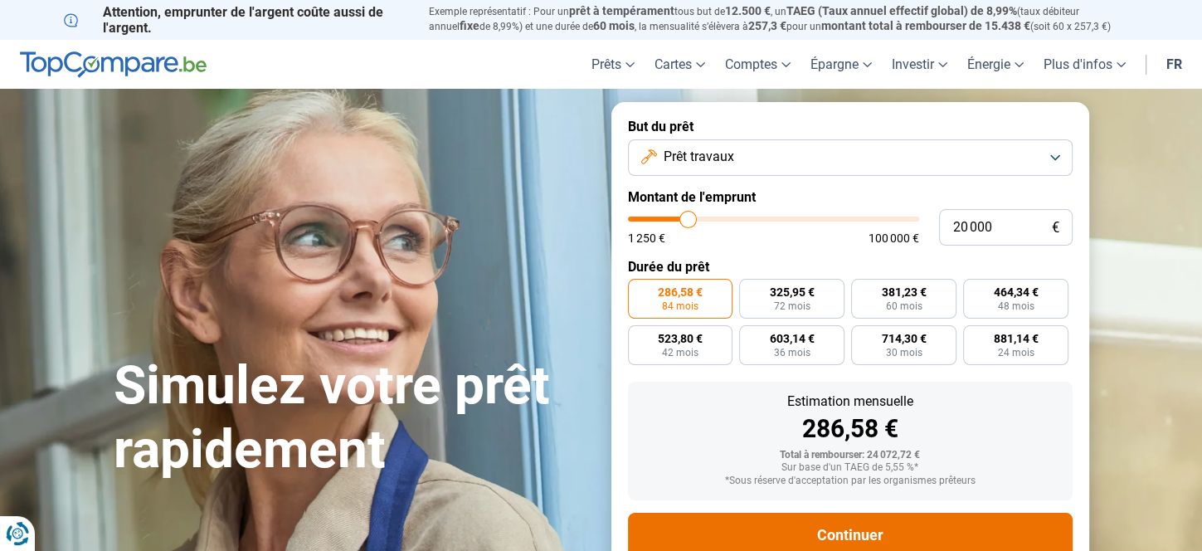 The width and height of the screenshot is (1202, 551). What do you see at coordinates (1016, 353) in the screenshot?
I see `span: 24 mois` at bounding box center [1016, 353].